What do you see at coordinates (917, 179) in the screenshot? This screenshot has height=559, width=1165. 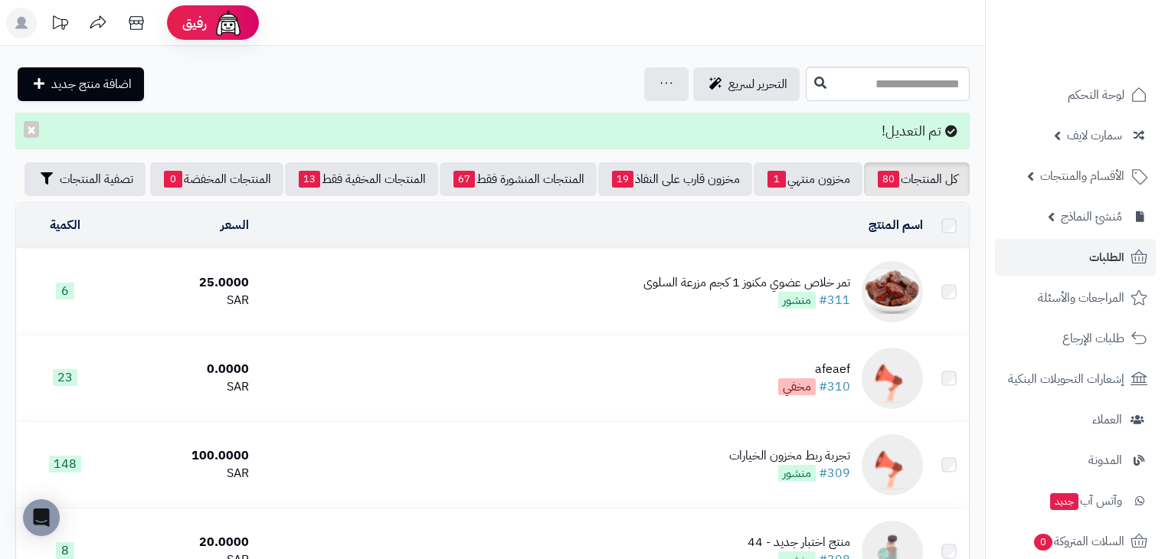 I see `a: كل المنتجات80` at bounding box center [917, 179].